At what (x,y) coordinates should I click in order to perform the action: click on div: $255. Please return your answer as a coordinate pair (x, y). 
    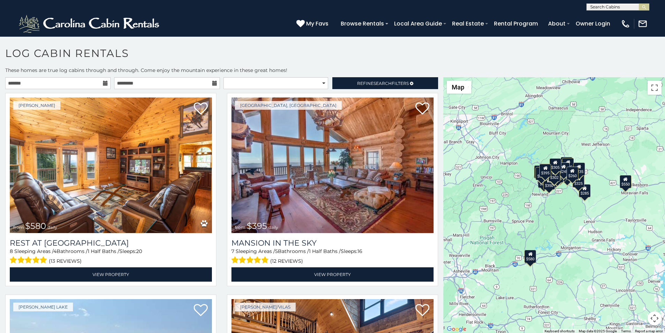
    Looking at the image, I should click on (568, 164).